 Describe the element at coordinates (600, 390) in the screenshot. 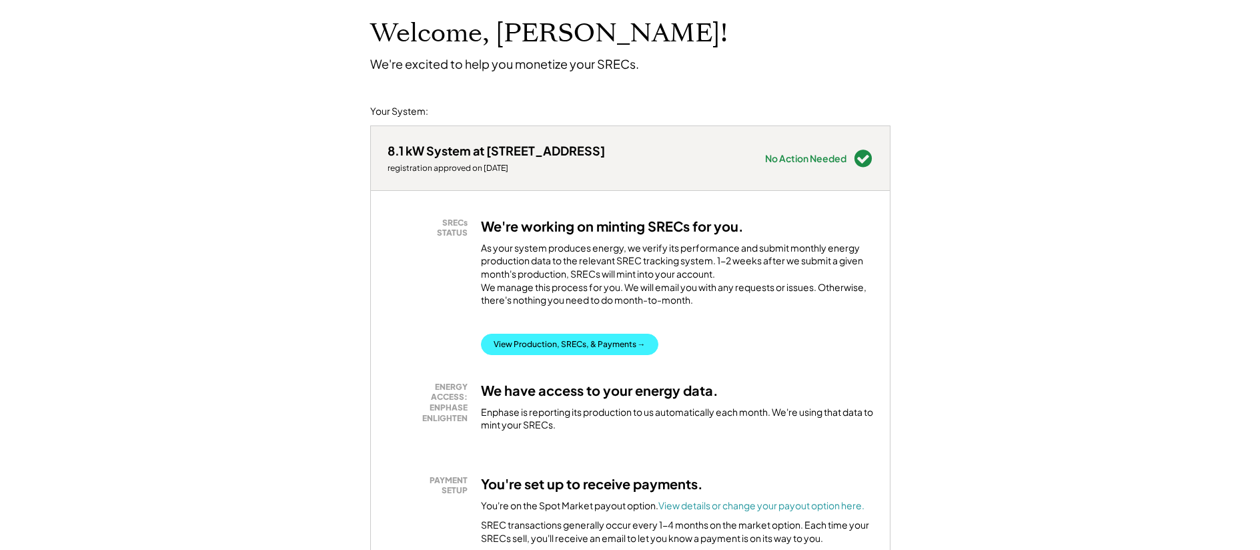

I see `h3: We have access to your energy data.` at that location.